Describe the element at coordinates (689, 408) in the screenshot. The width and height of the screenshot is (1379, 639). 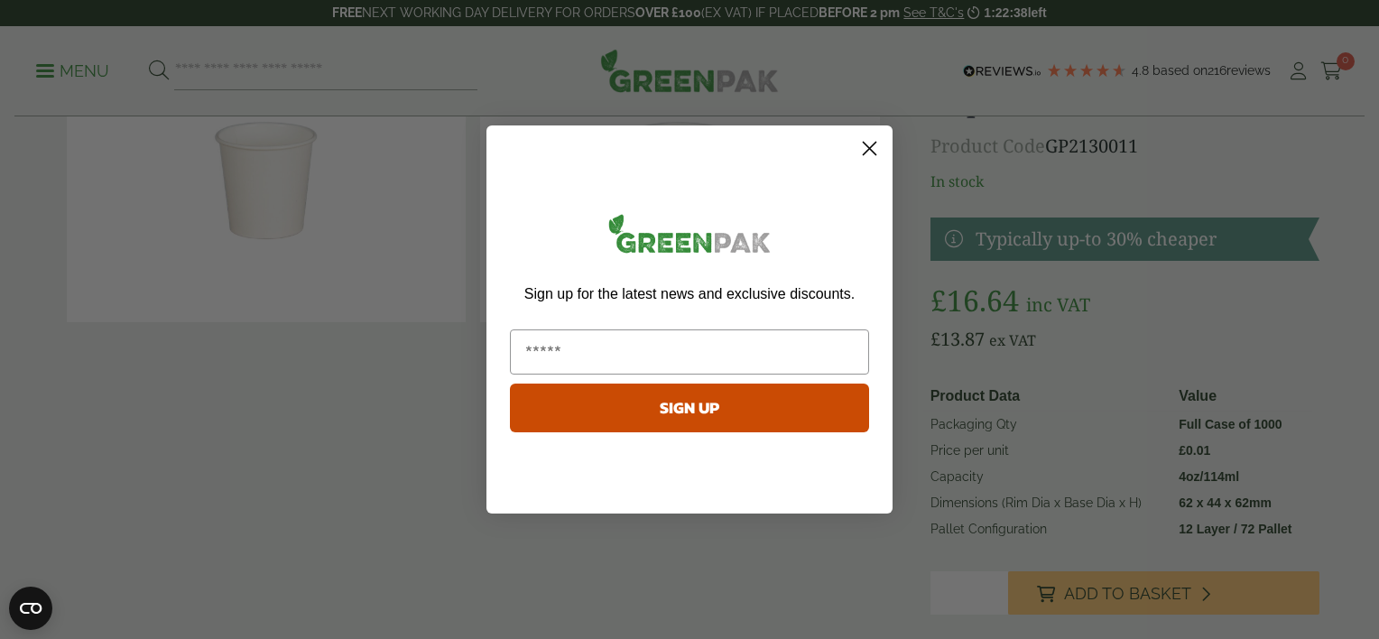
I see `button: SIGN UP` at that location.